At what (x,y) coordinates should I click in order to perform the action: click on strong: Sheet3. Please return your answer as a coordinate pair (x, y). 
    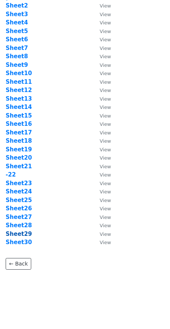
    Looking at the image, I should click on (17, 14).